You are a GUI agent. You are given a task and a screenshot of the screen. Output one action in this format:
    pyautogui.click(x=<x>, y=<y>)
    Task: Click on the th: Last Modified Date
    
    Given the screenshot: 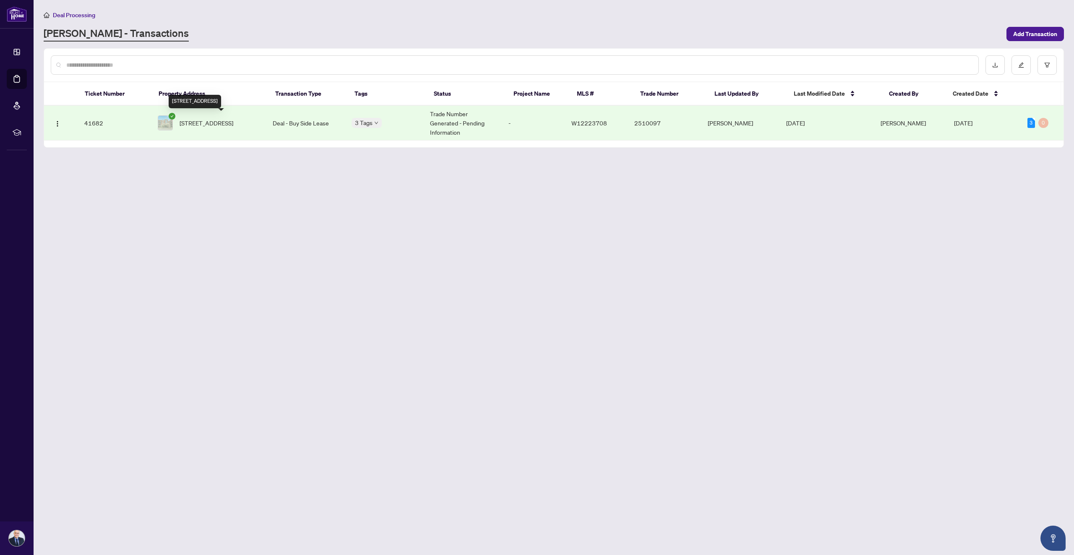 What is the action you would take?
    pyautogui.click(x=835, y=94)
    